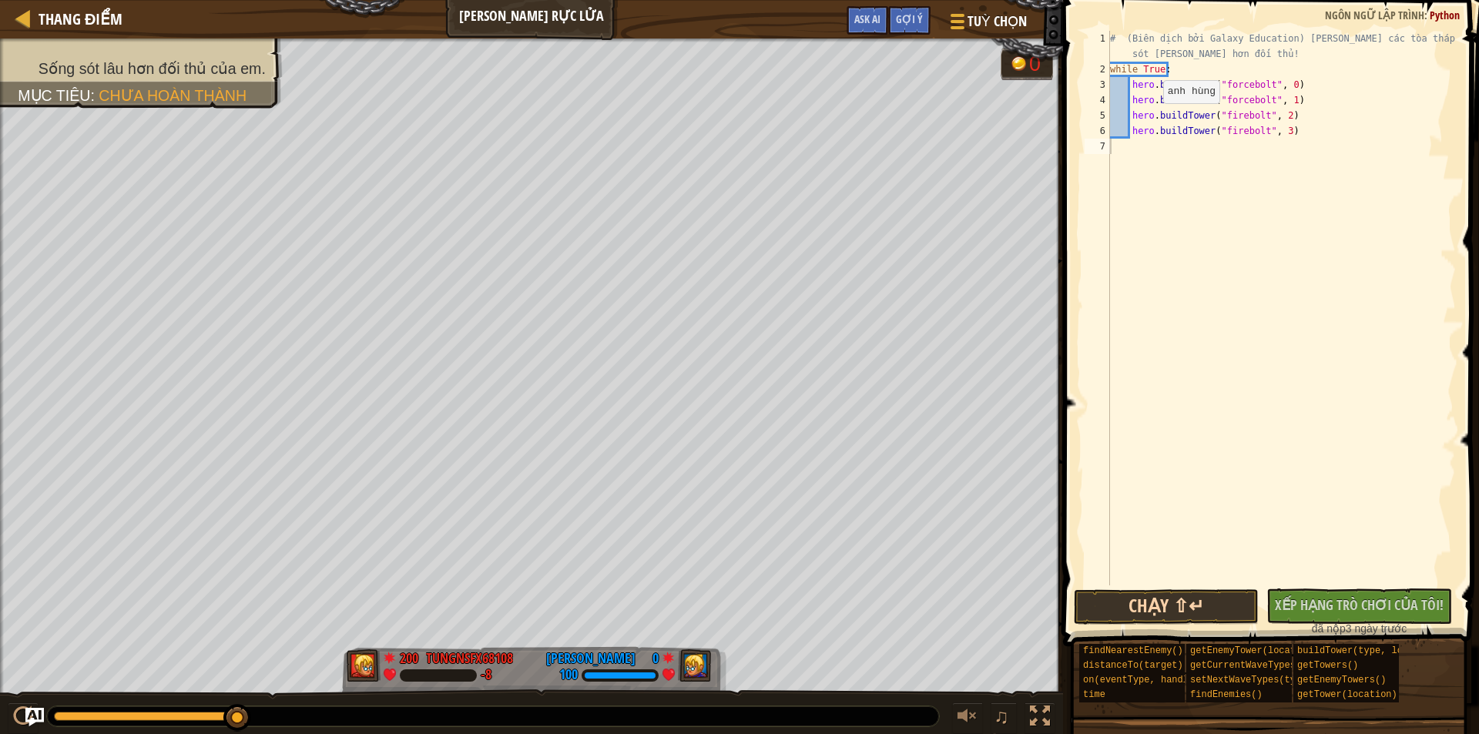 The image size is (1479, 734). I want to click on div: 1, so click(1097, 46).